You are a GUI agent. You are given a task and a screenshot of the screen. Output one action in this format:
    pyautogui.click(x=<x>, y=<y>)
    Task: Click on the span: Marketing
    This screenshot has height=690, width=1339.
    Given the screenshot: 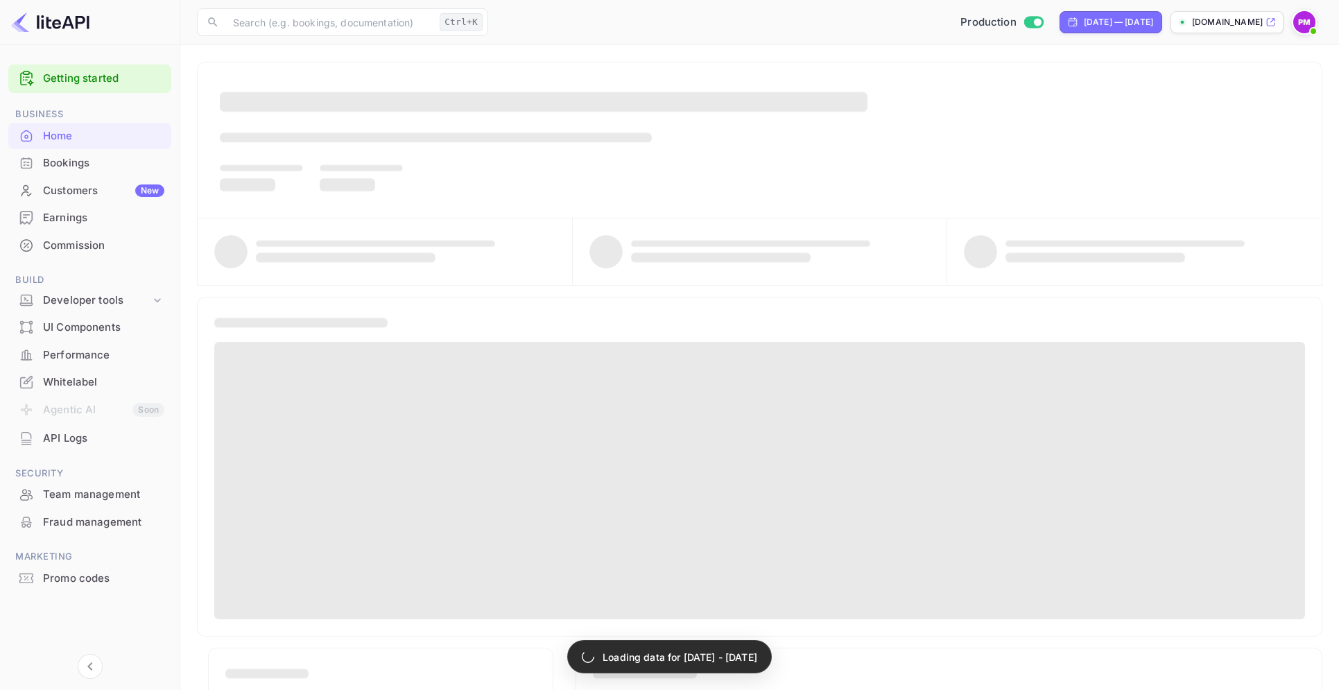 What is the action you would take?
    pyautogui.click(x=89, y=557)
    